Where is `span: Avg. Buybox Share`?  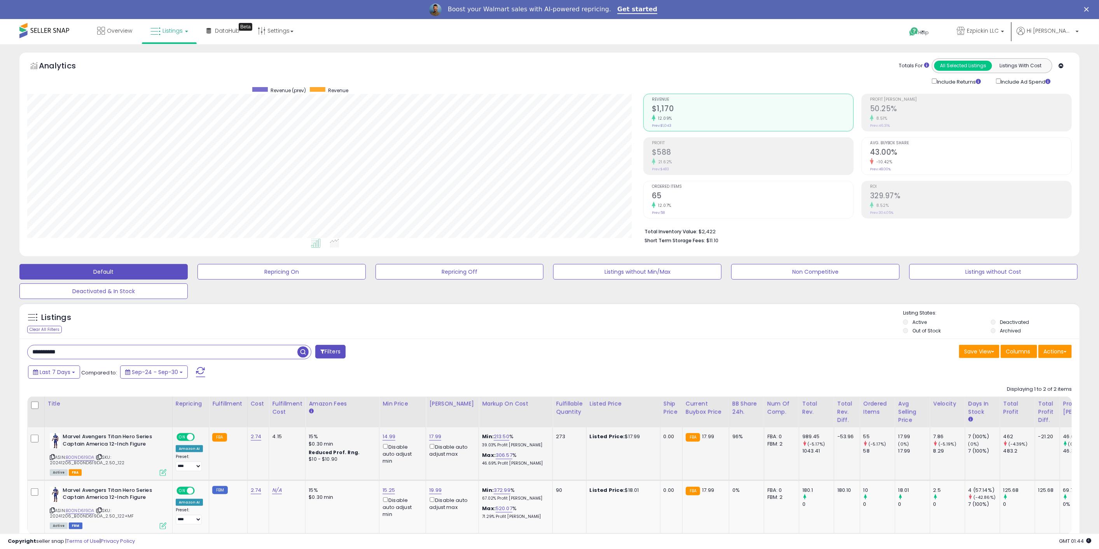
span: Avg. Buybox Share is located at coordinates (971, 143).